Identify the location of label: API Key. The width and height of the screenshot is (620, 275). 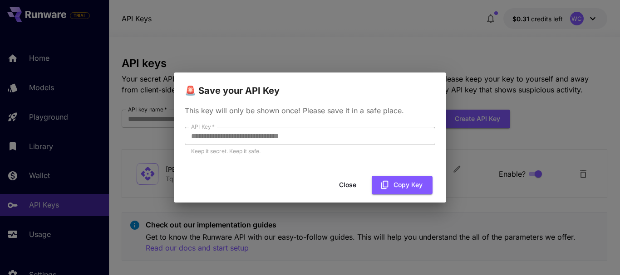
(203, 127).